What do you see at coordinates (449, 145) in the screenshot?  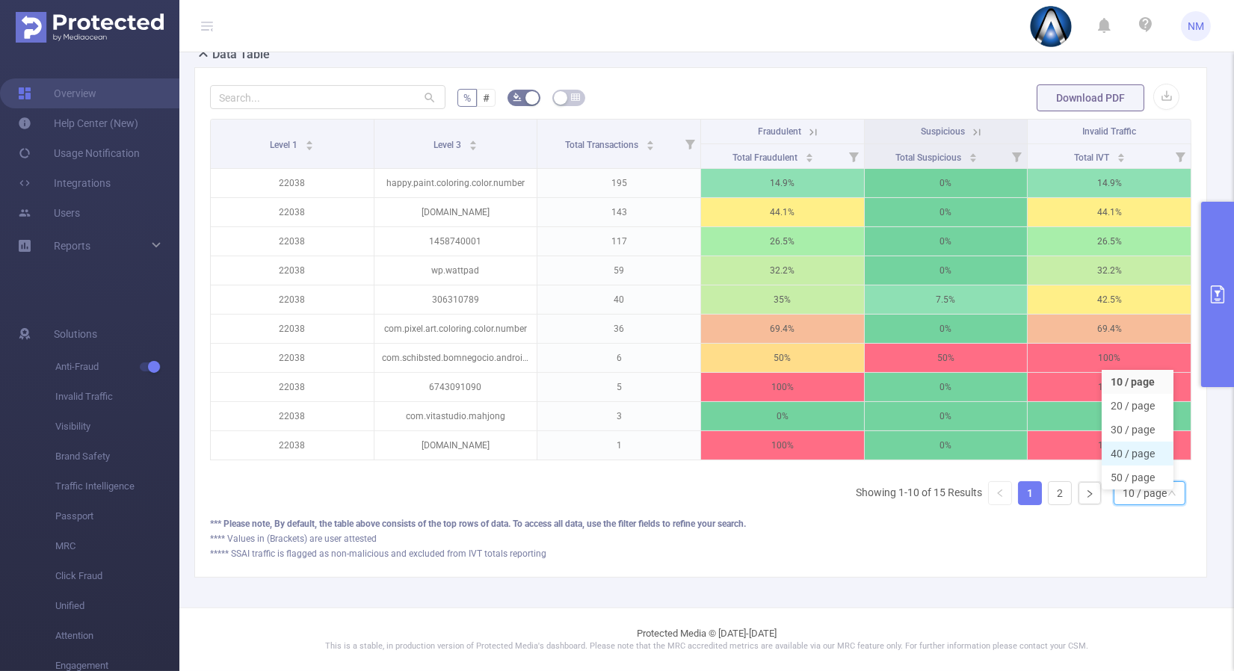 I see `span: Level 3` at bounding box center [449, 145].